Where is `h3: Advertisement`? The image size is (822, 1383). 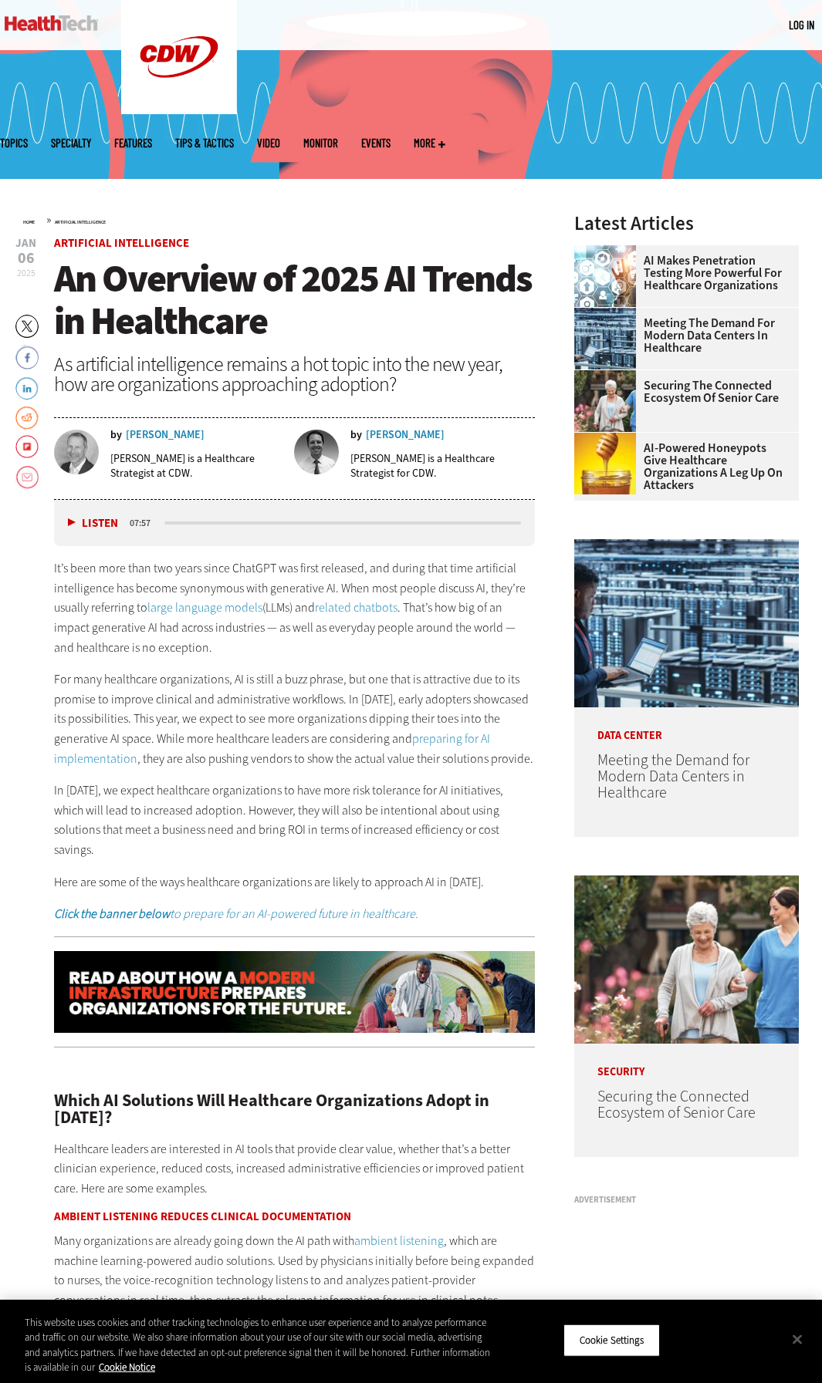 h3: Advertisement is located at coordinates (686, 1200).